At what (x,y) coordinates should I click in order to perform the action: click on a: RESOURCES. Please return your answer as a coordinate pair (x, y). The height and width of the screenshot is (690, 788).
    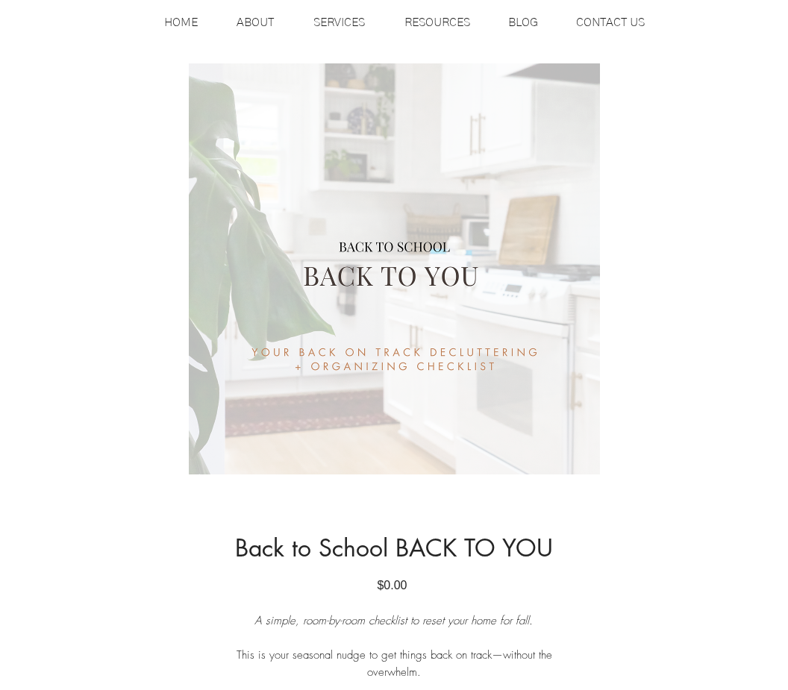
    Looking at the image, I should click on (425, 22).